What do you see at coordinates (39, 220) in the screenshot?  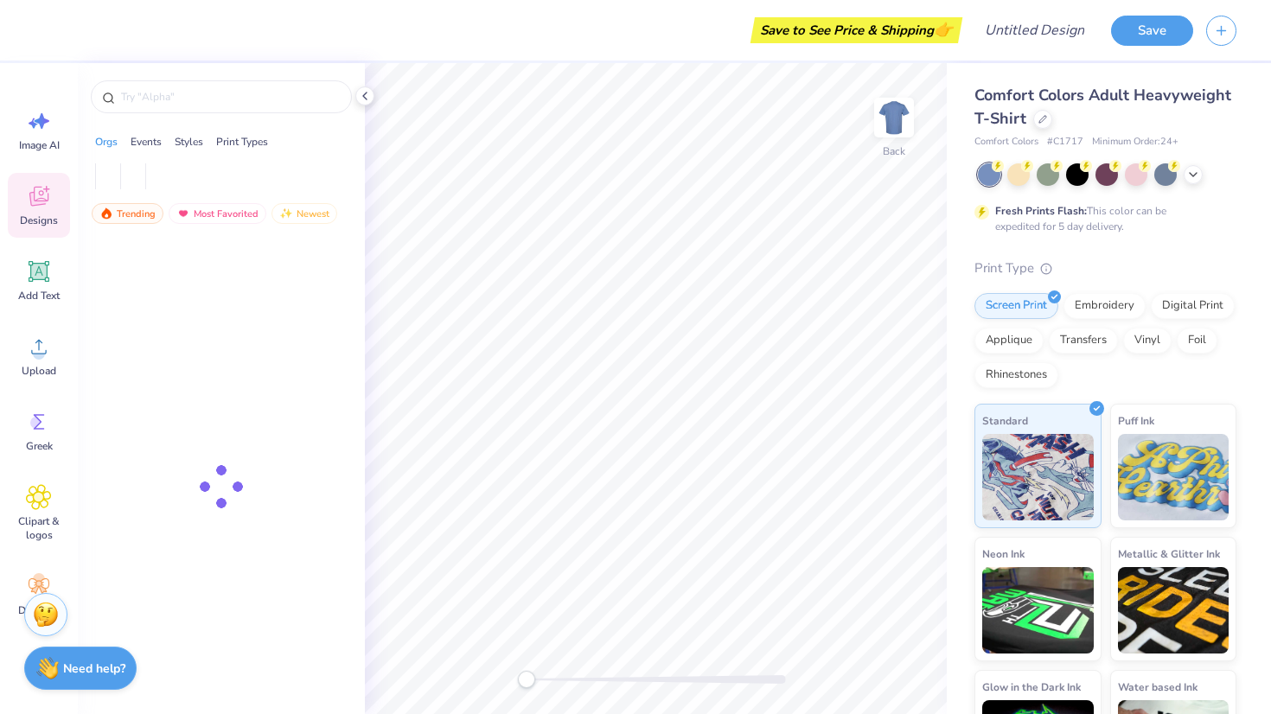 I see `span: Designs` at bounding box center [39, 220].